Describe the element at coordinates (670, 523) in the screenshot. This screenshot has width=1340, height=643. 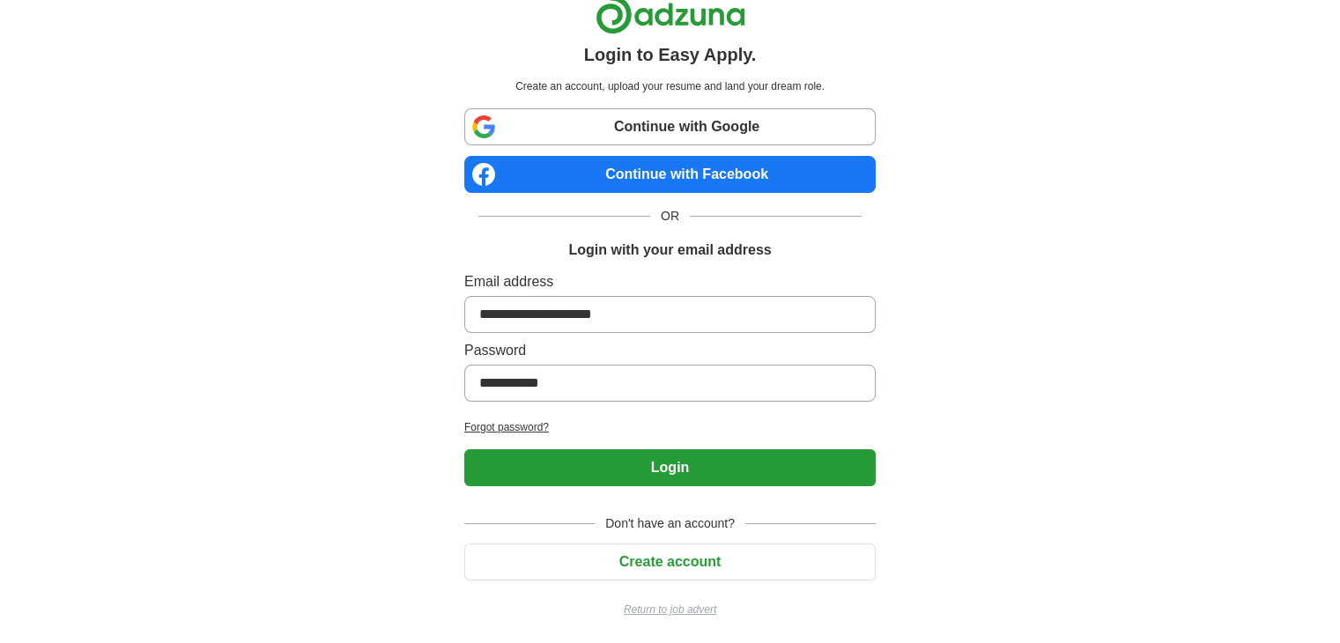
I see `span: Don't have an account?` at that location.